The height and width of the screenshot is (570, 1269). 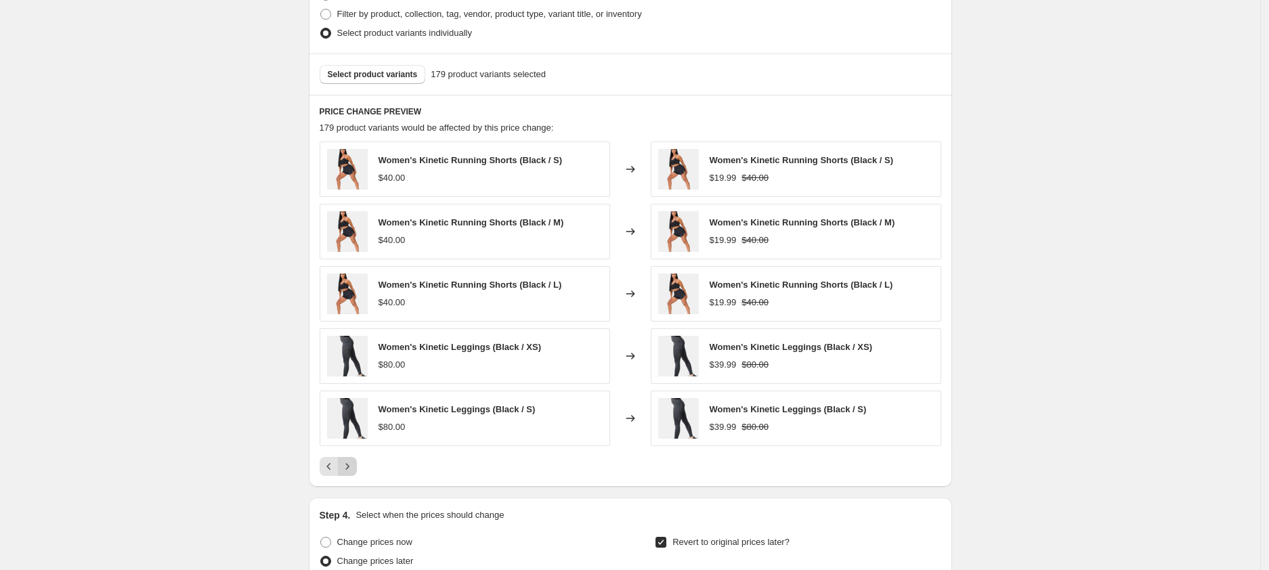 What do you see at coordinates (488, 74) in the screenshot?
I see `span: 179 product variants selected` at bounding box center [488, 74].